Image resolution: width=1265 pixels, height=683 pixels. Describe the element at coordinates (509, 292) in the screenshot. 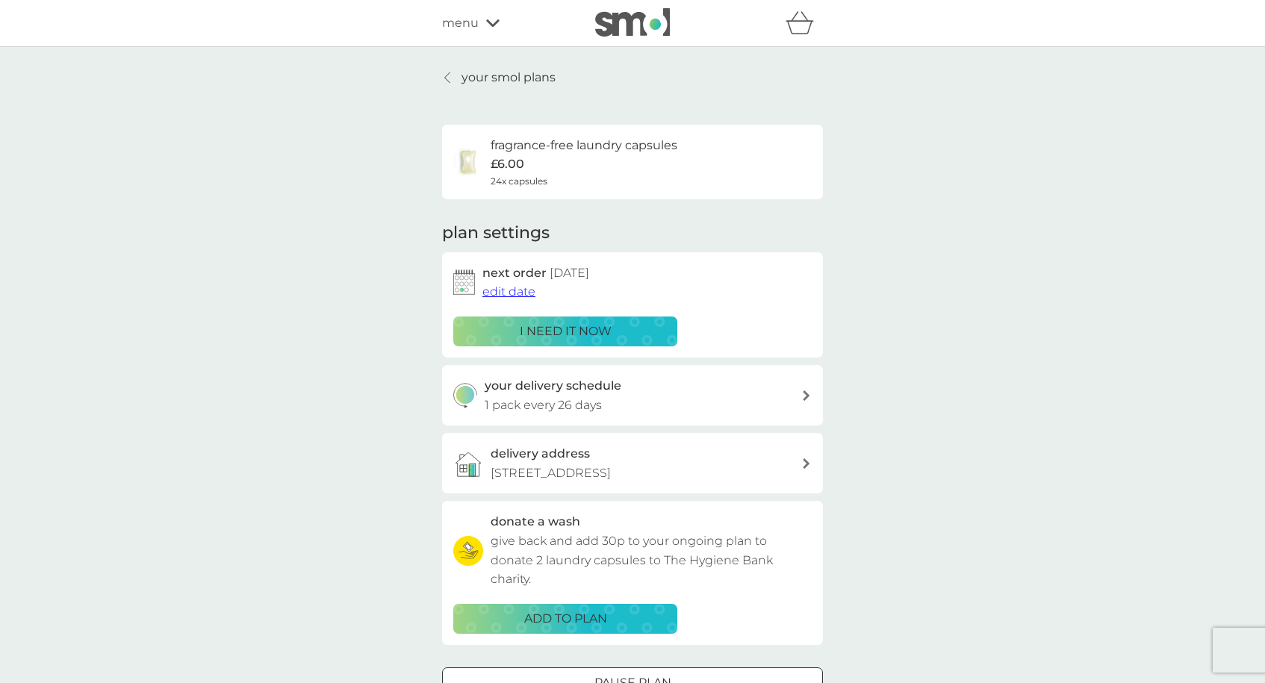

I see `button: edit date` at that location.